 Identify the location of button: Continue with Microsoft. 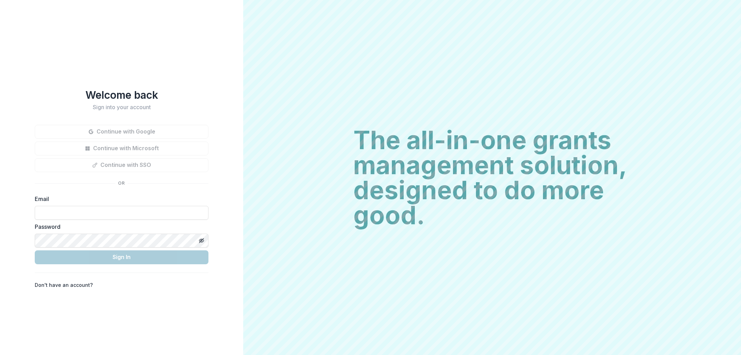
(122, 148).